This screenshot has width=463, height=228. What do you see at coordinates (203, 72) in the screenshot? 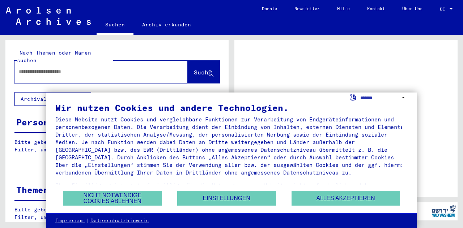
I see `button: Suche` at bounding box center [203, 72].